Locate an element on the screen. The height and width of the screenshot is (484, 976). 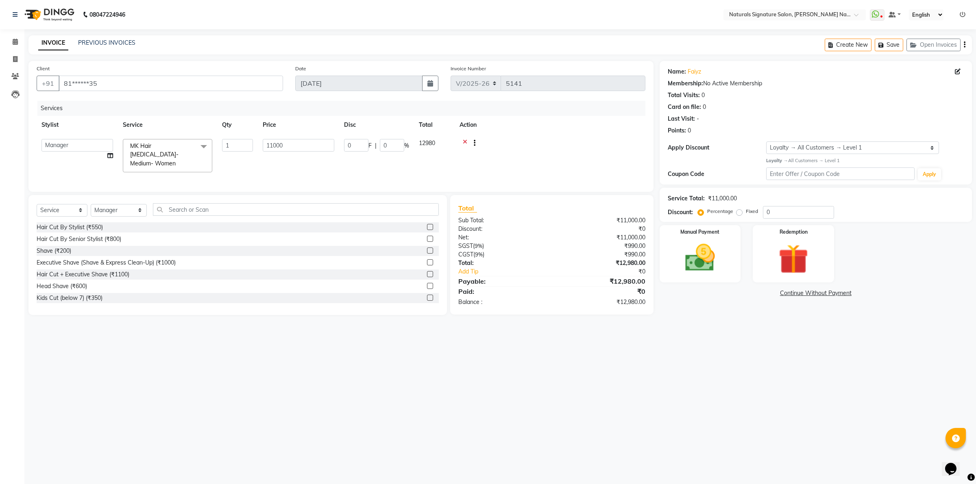
input: Enter Offer / Coupon Code is located at coordinates (840, 174).